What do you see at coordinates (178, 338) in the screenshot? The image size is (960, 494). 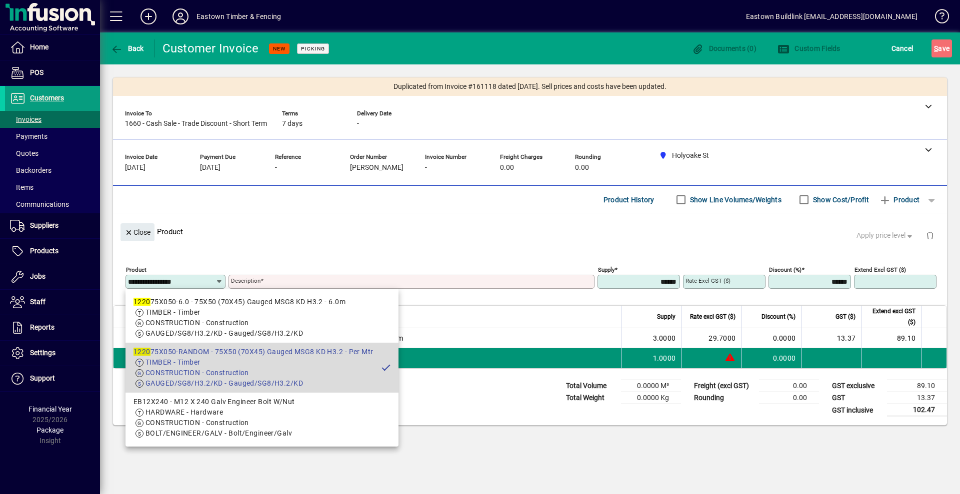 I see `div: 122075X050-6.0` at bounding box center [178, 338].